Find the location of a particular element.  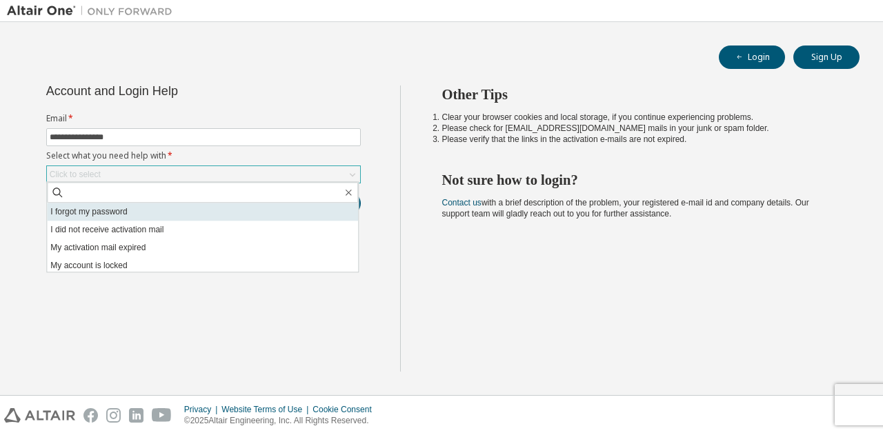

li: I forgot my password is located at coordinates (202, 212).